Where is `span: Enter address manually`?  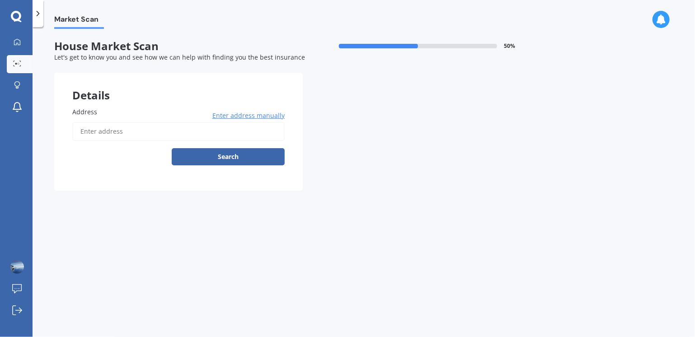 span: Enter address manually is located at coordinates (249, 116).